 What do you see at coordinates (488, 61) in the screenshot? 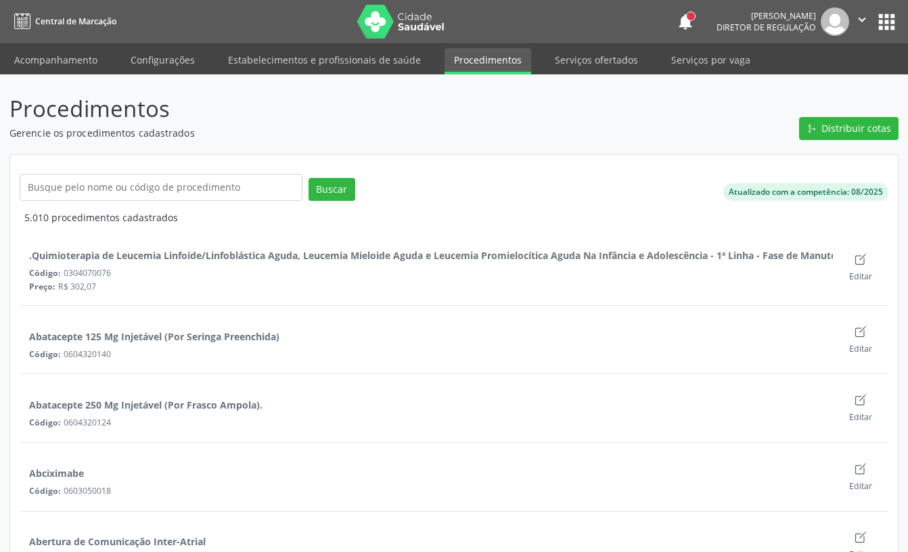
I see `a: Procedimentos` at bounding box center [488, 61].